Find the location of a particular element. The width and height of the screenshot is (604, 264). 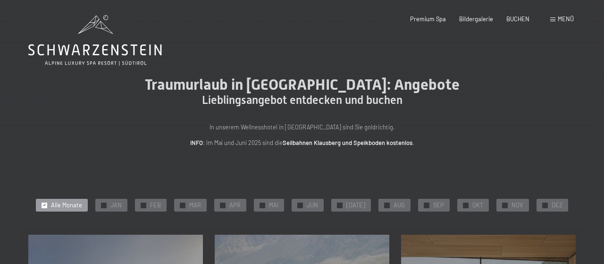

span: SEP is located at coordinates (439, 205).